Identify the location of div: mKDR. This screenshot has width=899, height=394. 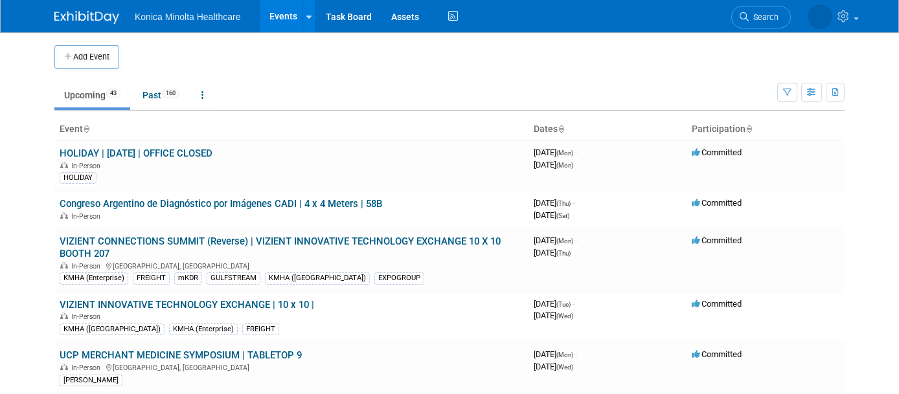
(188, 278).